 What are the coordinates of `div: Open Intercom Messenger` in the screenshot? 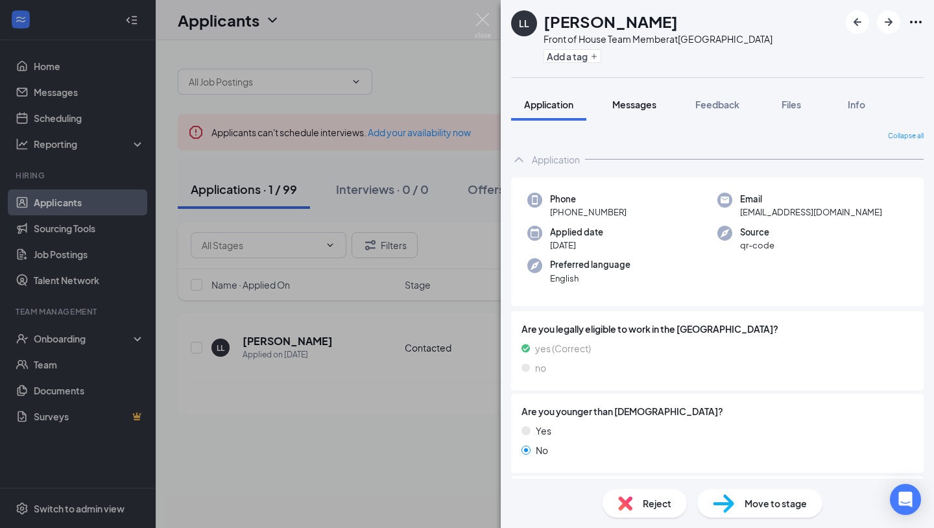 It's located at (905, 499).